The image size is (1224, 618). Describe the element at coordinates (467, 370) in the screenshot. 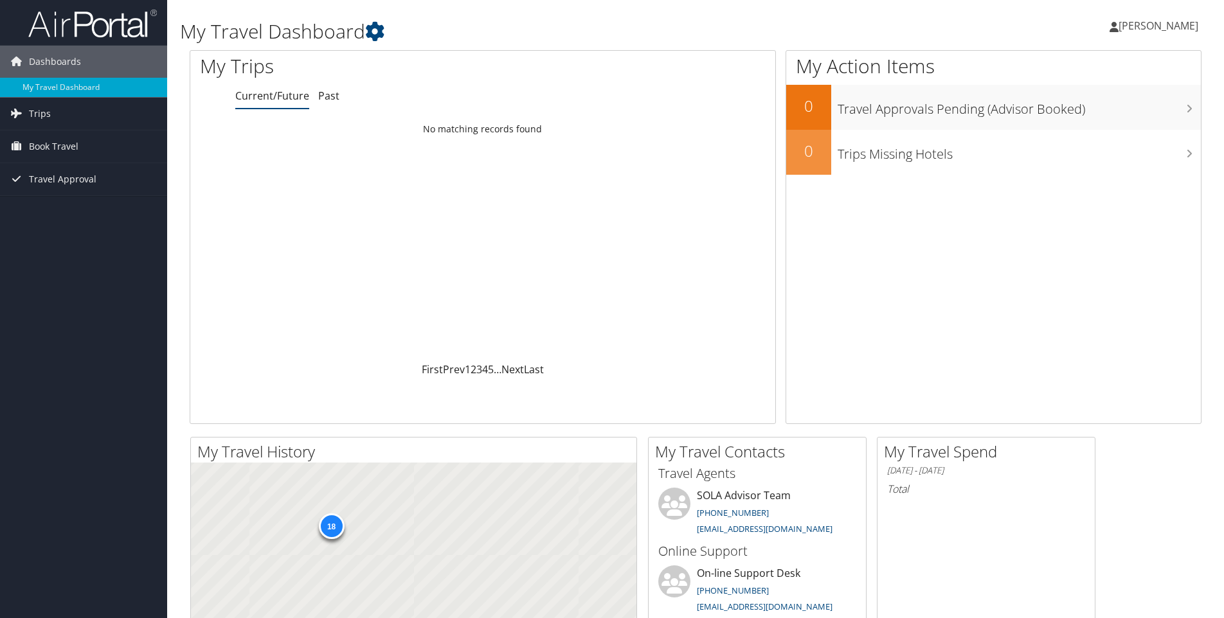

I see `a: 1` at that location.